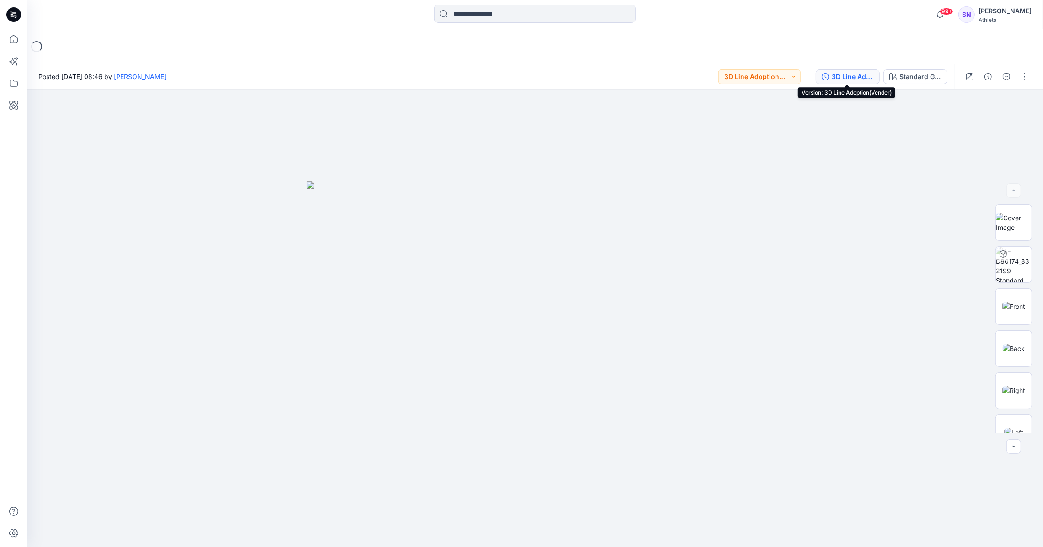 This screenshot has width=1043, height=547. What do you see at coordinates (1005, 20) in the screenshot?
I see `div: Athleta` at bounding box center [1005, 20].